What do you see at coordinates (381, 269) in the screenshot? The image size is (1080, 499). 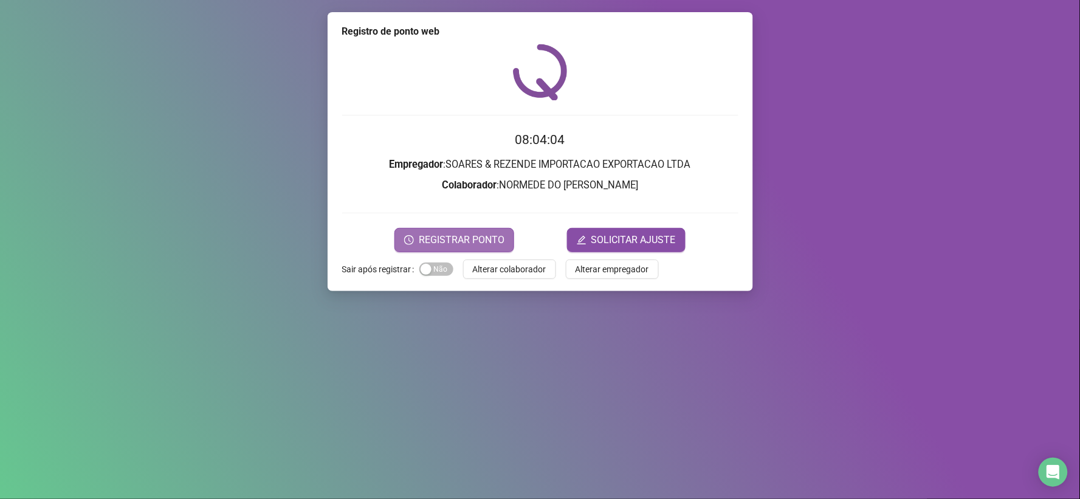 I see `label: Sair após registrar` at bounding box center [381, 269].